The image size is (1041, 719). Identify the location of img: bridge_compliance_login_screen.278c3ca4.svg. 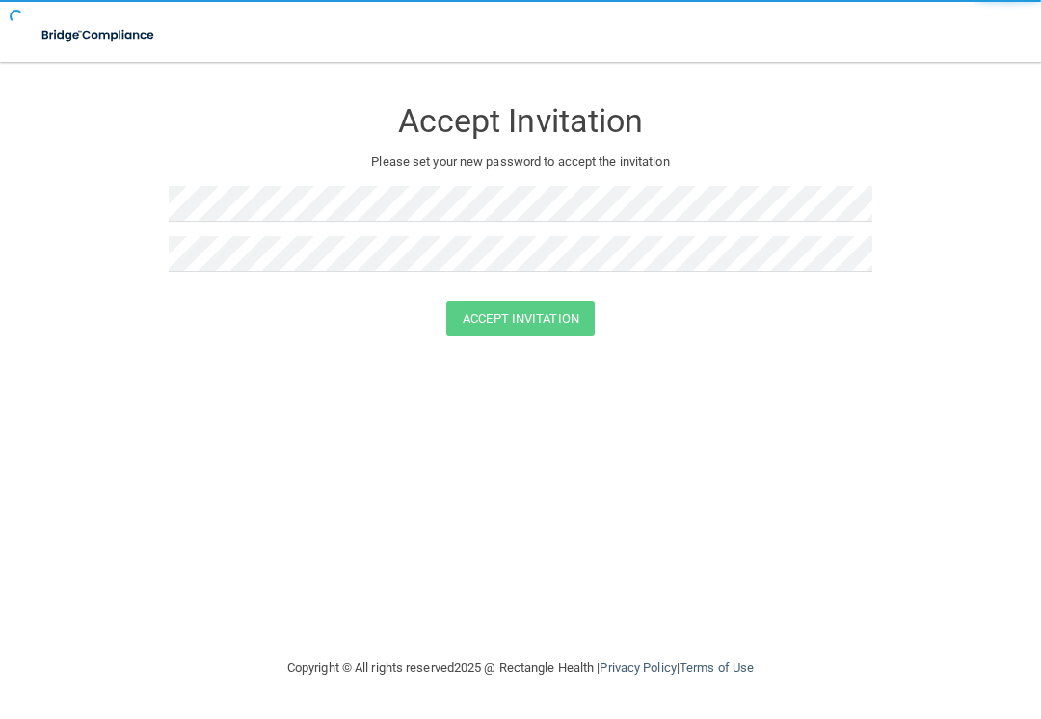
(98, 35).